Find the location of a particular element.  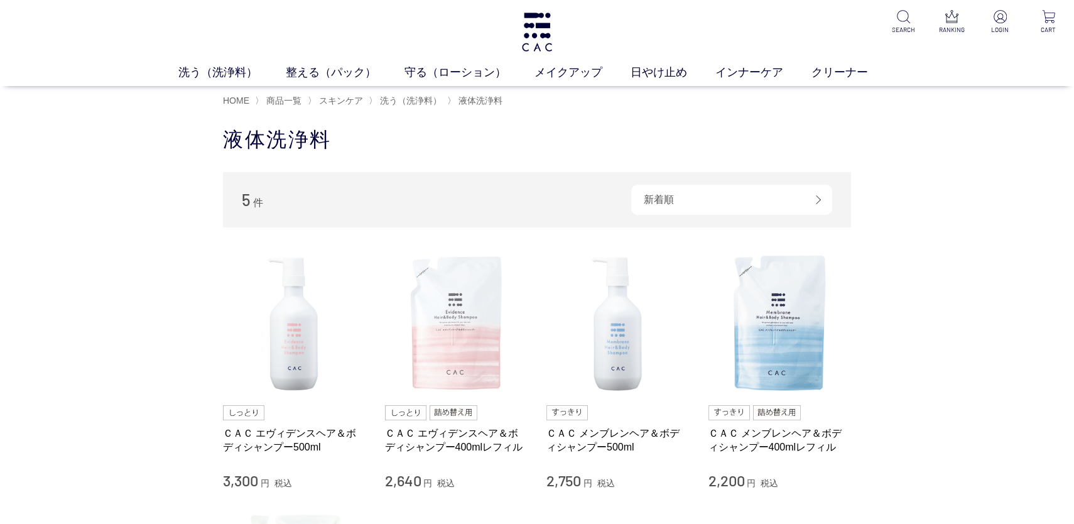

a: SEARCH is located at coordinates (903, 22).